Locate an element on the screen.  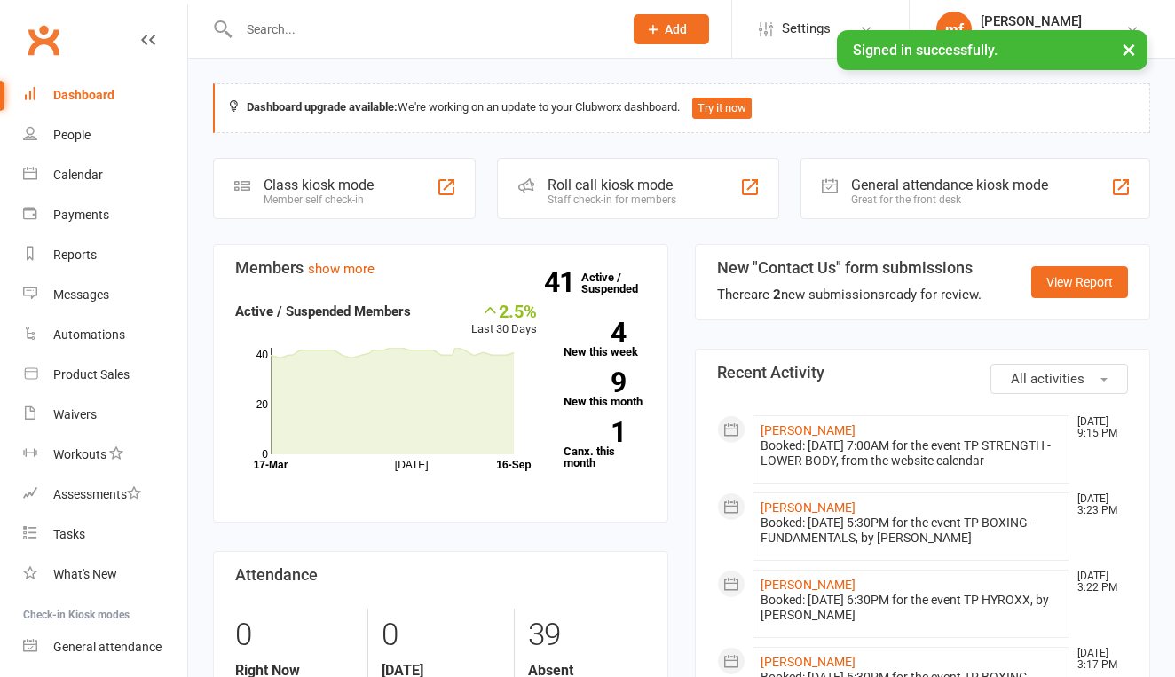
a: Dashboard is located at coordinates (105, 95).